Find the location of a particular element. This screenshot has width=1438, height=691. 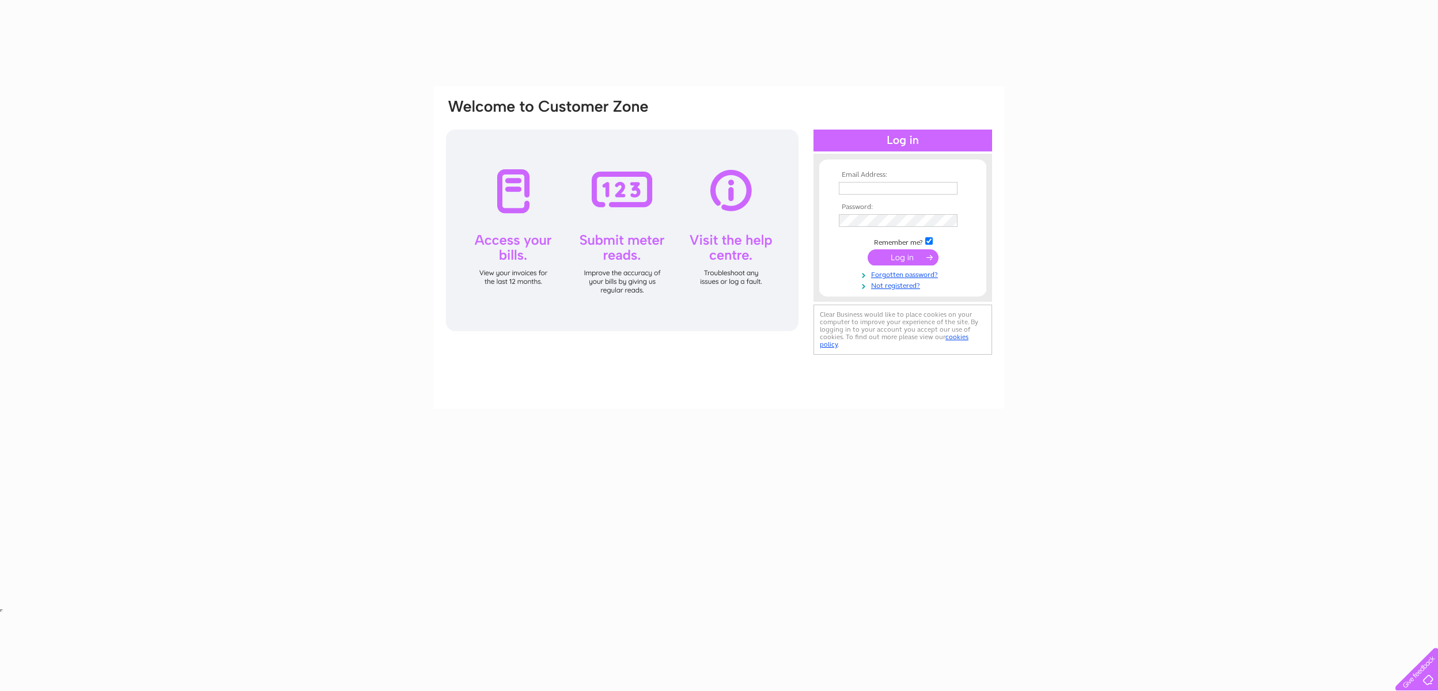

a: Forgotten password? is located at coordinates (904, 274).